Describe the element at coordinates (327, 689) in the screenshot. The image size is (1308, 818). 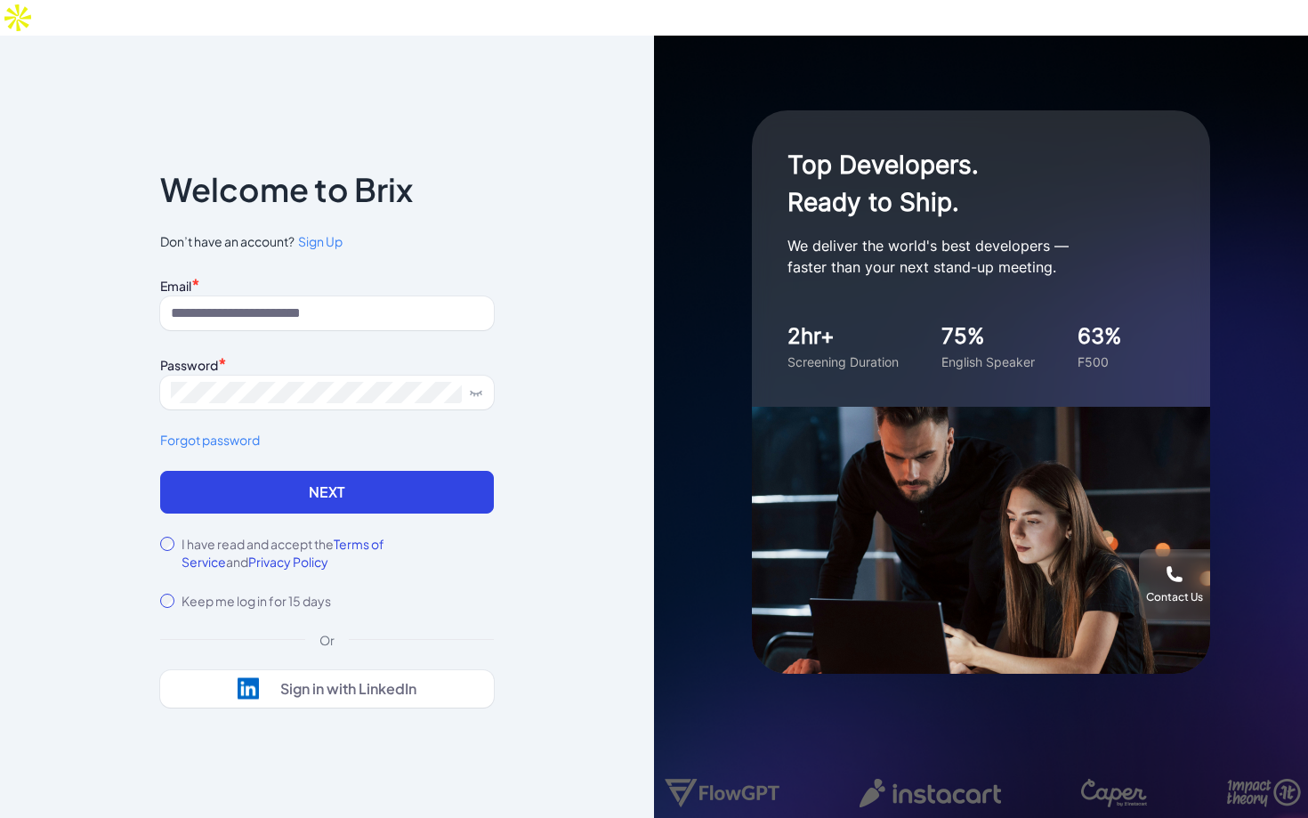
I see `button: Sign in with LinkedIn` at that location.